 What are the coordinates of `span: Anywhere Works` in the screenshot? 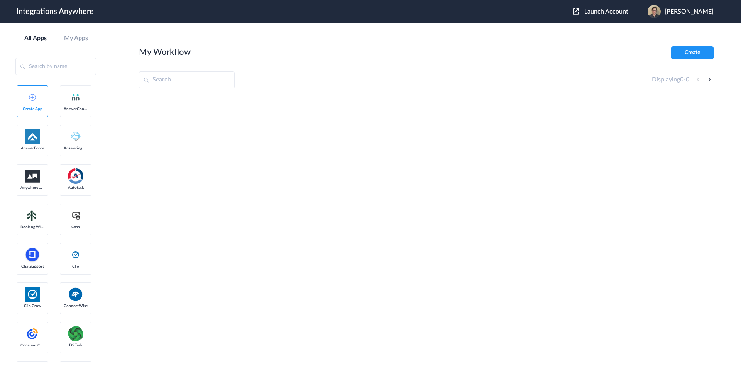 It's located at (32, 187).